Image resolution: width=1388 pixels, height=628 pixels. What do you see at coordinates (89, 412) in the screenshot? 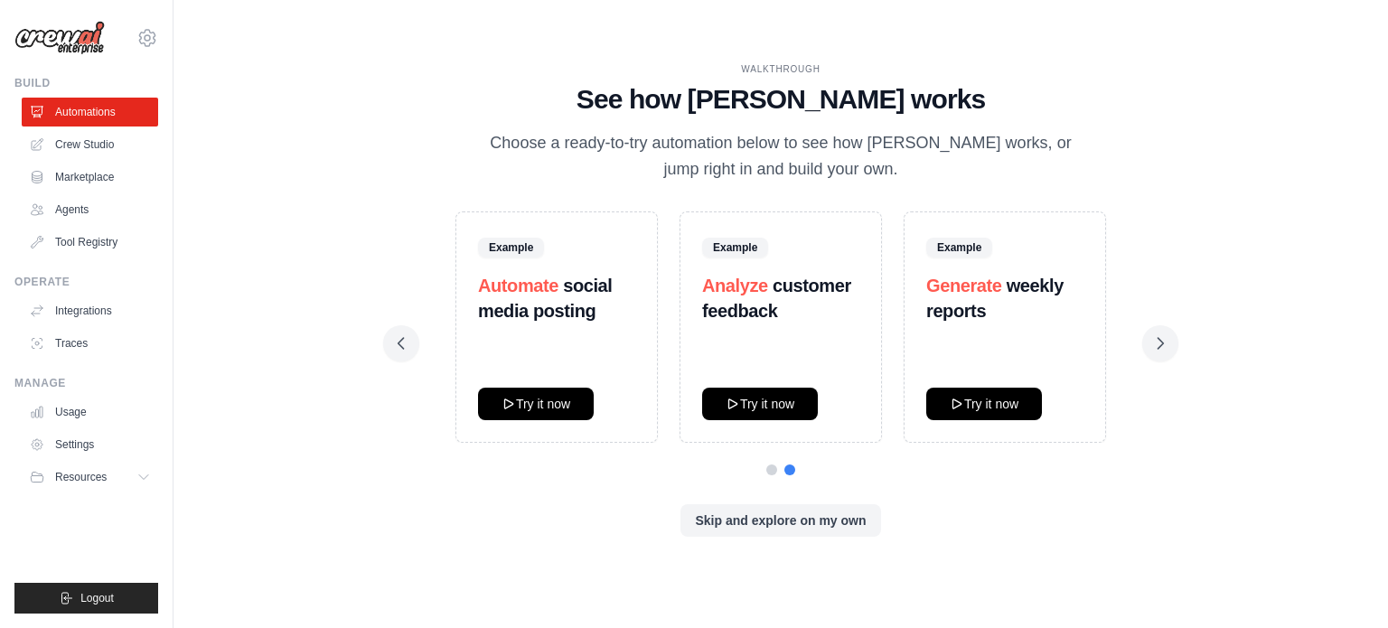
I see `a: Usage` at bounding box center [89, 412].